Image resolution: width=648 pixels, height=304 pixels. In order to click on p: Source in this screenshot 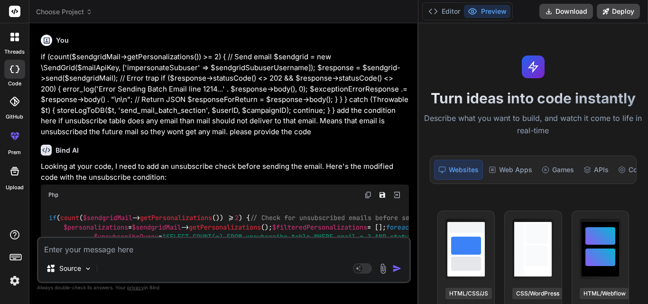, I will do `click(70, 268)`.